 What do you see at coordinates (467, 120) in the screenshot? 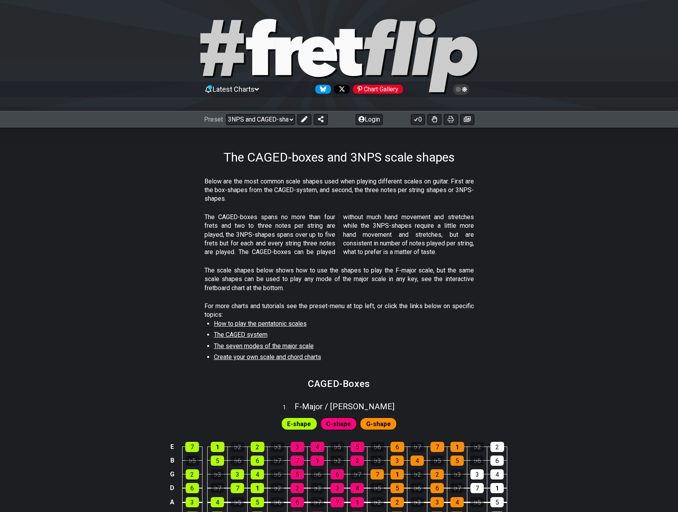
I see `button: Create image` at bounding box center [467, 120].